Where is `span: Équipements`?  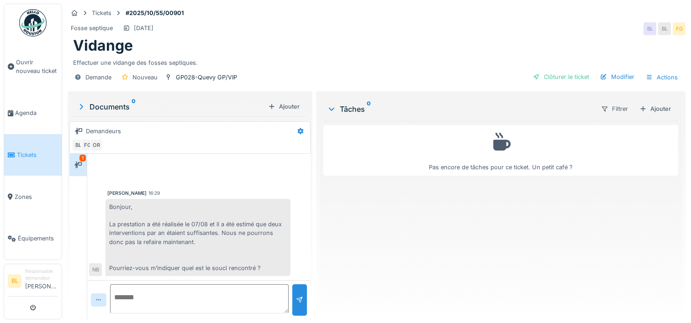
span: Équipements is located at coordinates (38, 238).